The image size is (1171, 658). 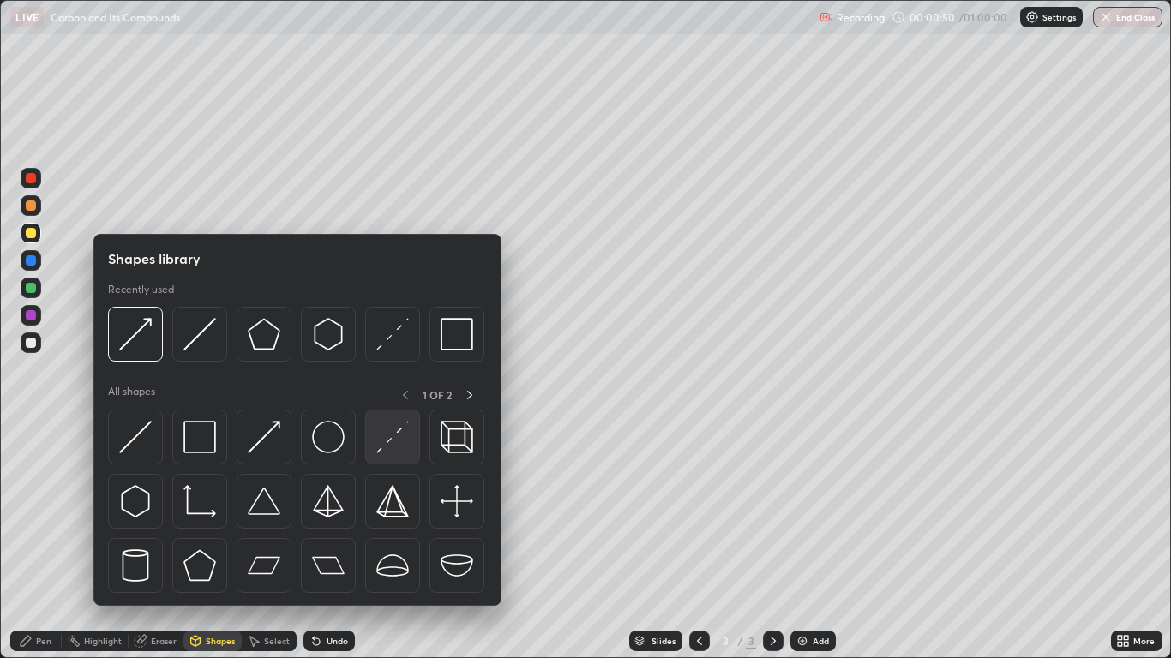 I want to click on img: class-settings-icons, so click(x=1032, y=17).